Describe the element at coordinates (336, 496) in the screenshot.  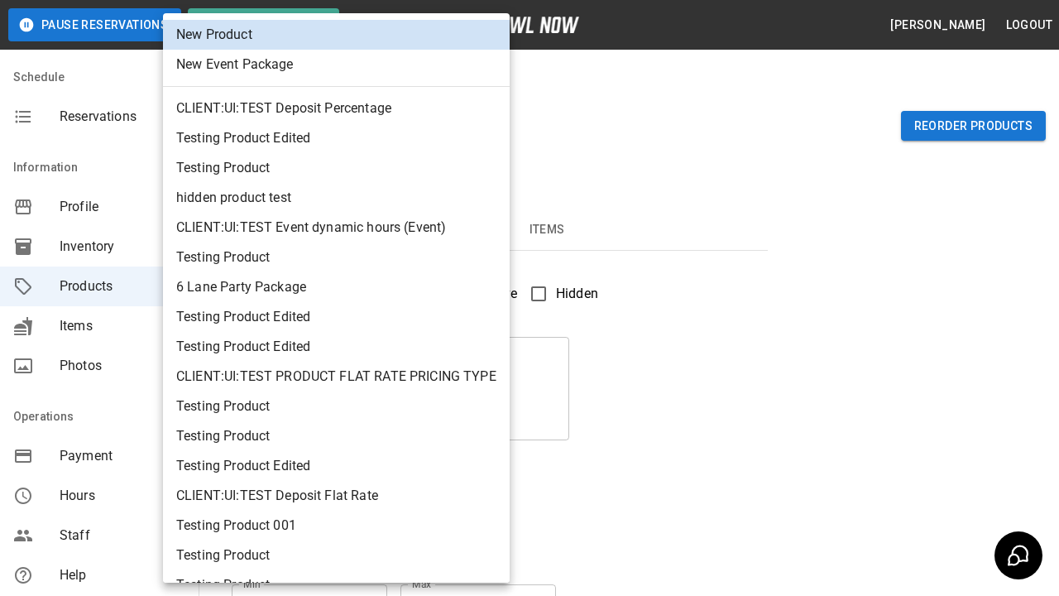
I see `li: CLIENT:UI:TEST Deposit Flat Rate` at that location.